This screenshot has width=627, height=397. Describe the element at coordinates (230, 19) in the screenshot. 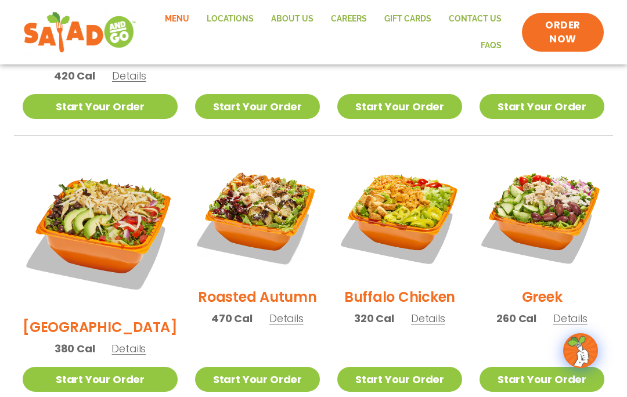

I see `a: Locations` at that location.